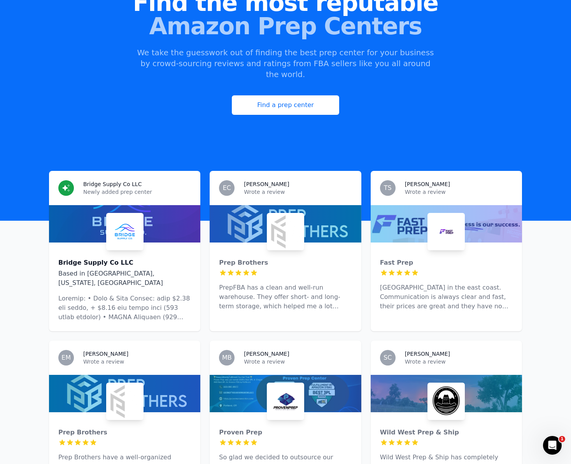 Image resolution: width=571 pixels, height=464 pixels. What do you see at coordinates (285, 297) in the screenshot?
I see `p: PrepFBA has a clean and well-run warehouse. They offer short- and long-term storage, which helped...` at bounding box center [285, 297].